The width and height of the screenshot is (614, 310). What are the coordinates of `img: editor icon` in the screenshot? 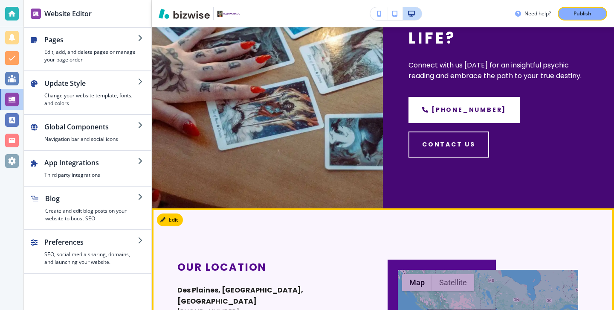 It's located at (36, 14).